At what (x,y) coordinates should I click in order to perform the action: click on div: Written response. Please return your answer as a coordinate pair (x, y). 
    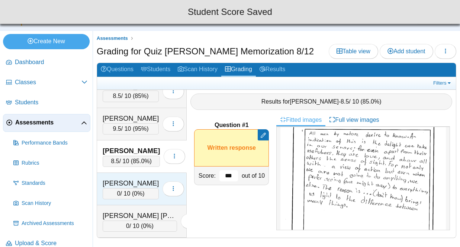
    Looking at the image, I should click on (231, 148).